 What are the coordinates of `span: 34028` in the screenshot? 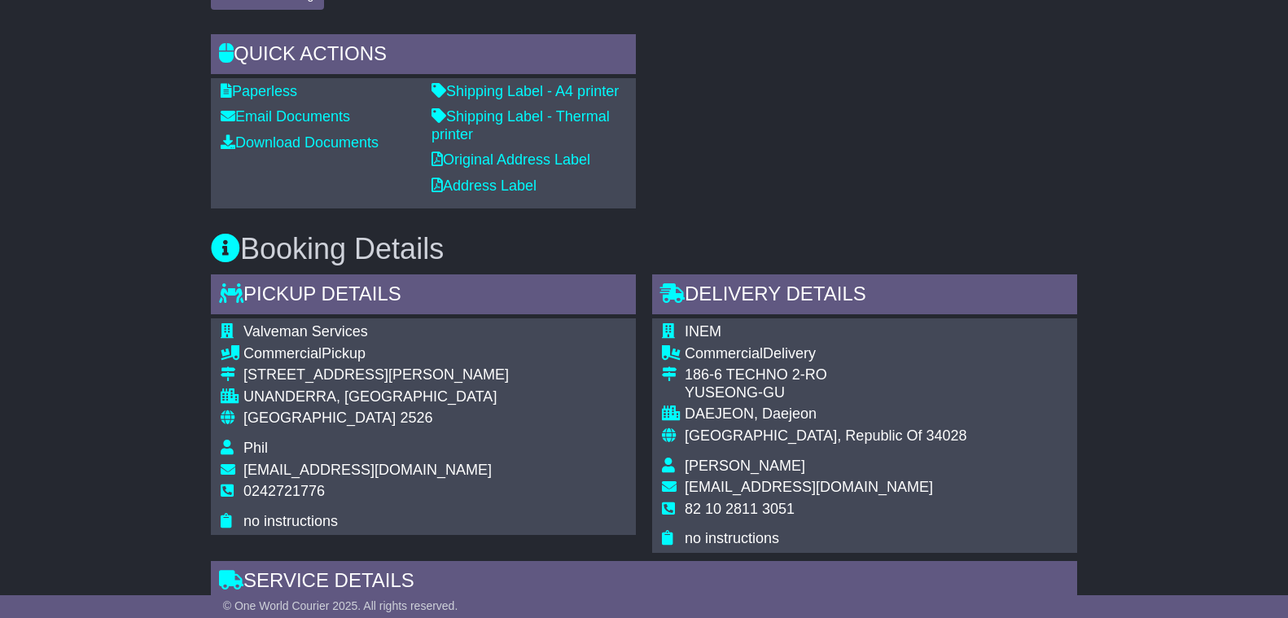 It's located at (946, 436).